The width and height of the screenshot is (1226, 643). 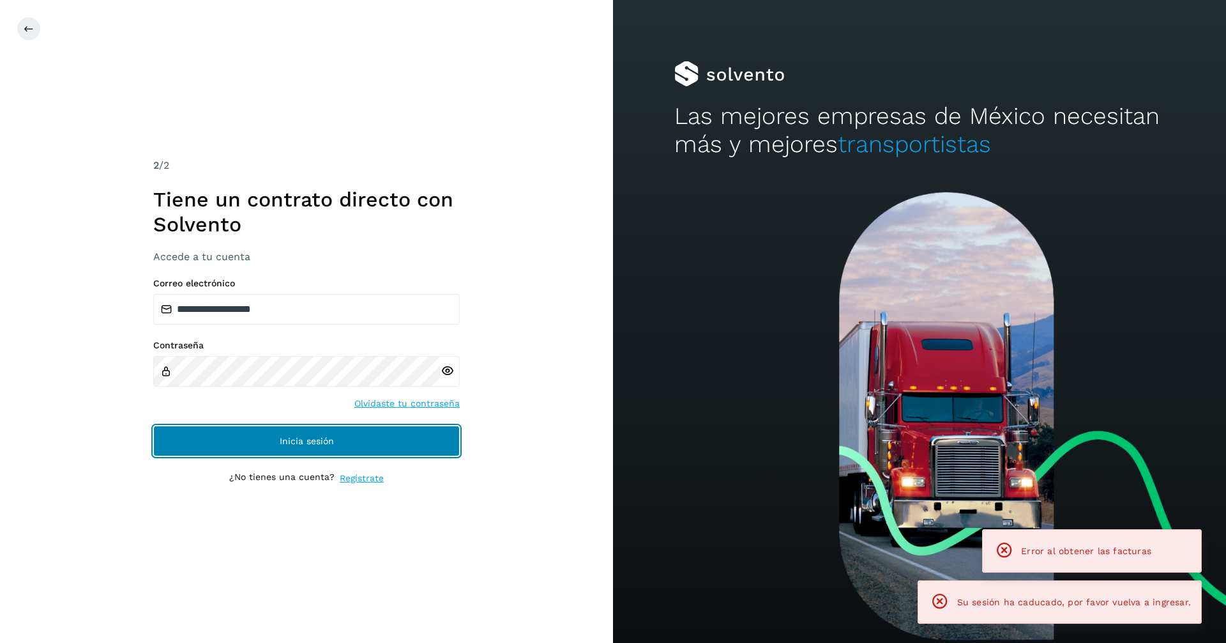 I want to click on label: Correo electrónico, so click(x=307, y=283).